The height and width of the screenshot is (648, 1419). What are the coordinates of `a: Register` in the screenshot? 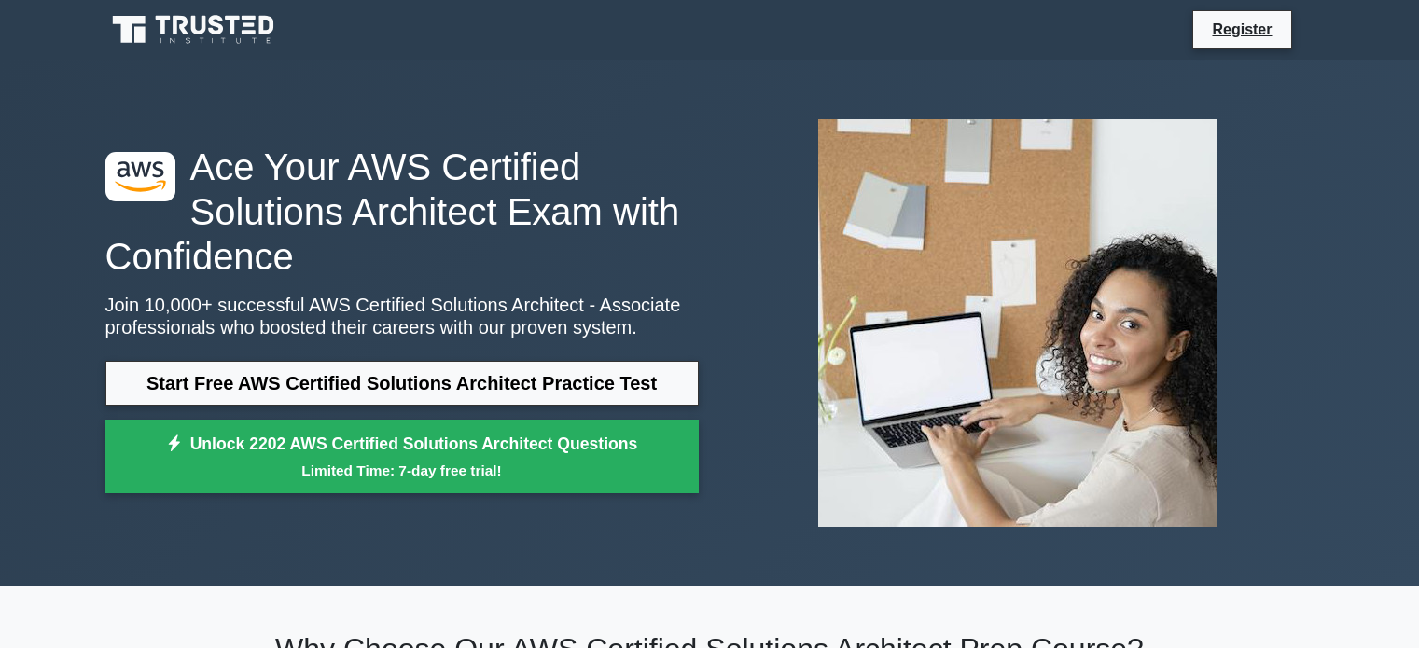 It's located at (1242, 29).